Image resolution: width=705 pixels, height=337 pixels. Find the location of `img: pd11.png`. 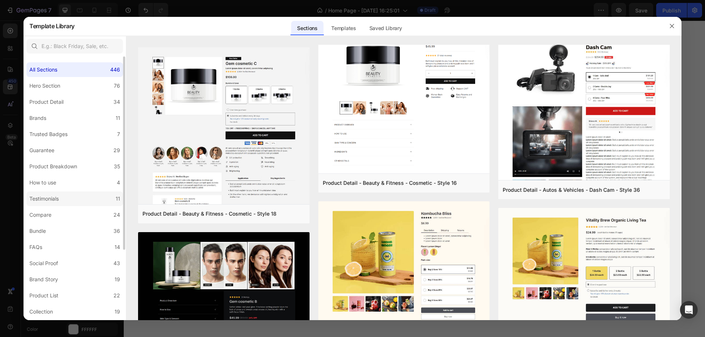

img: pd11.png is located at coordinates (404, 98).